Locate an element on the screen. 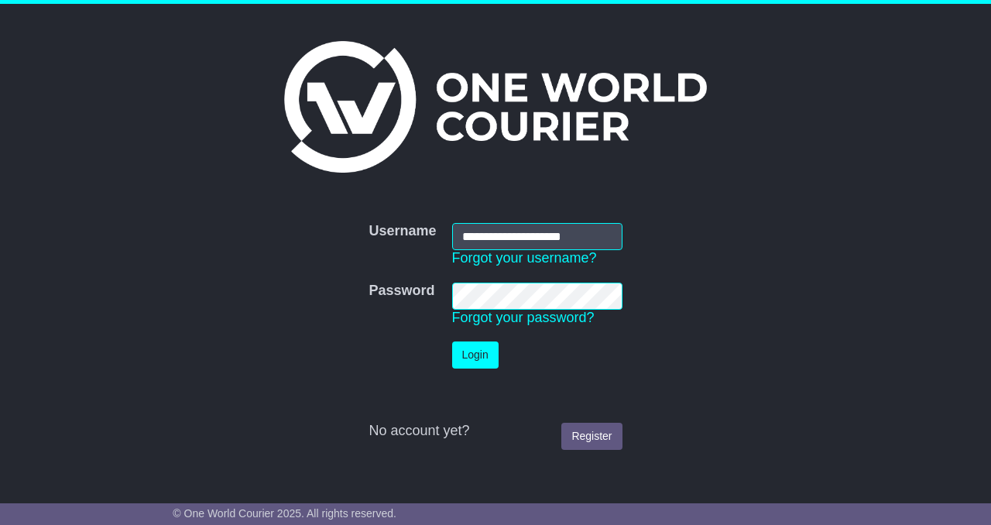 The image size is (991, 525). label: Password is located at coordinates (401, 291).